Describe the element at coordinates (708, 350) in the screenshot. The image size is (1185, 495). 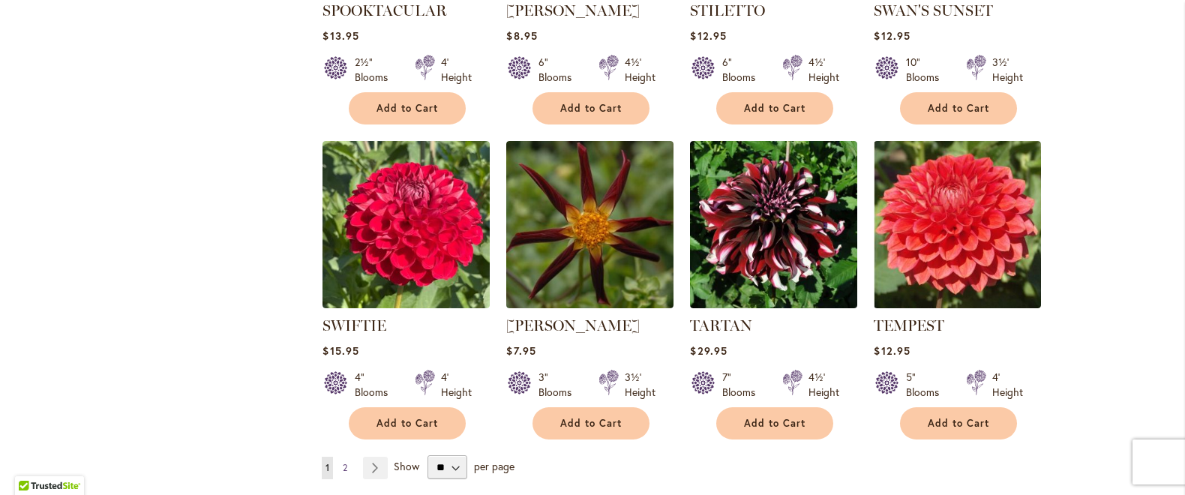
I see `span: $29.95` at that location.